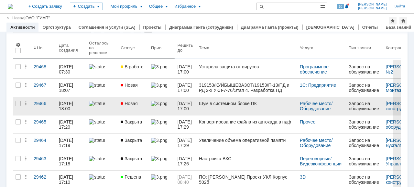 Image resolution: width=414 pixels, height=187 pixels. What do you see at coordinates (247, 141) in the screenshot?
I see `div: Увеличение объема оперативной памяти` at bounding box center [247, 141].